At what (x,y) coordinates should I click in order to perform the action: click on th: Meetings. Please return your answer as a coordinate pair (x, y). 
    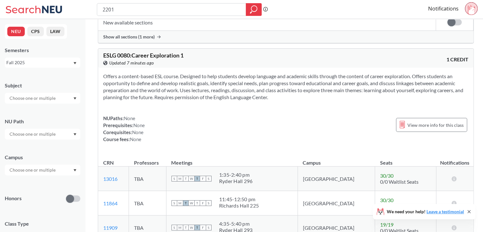
    Looking at the image, I should click on (232, 159).